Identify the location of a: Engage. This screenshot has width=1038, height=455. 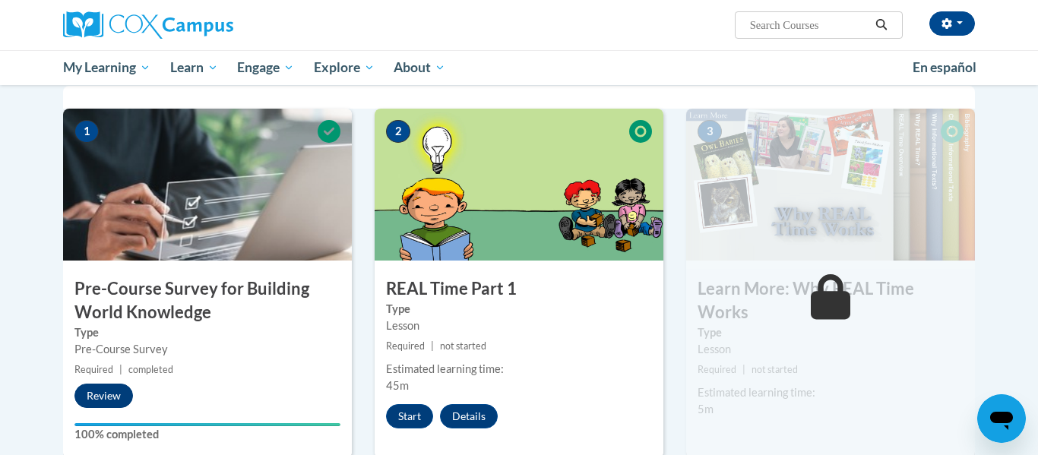
(265, 68).